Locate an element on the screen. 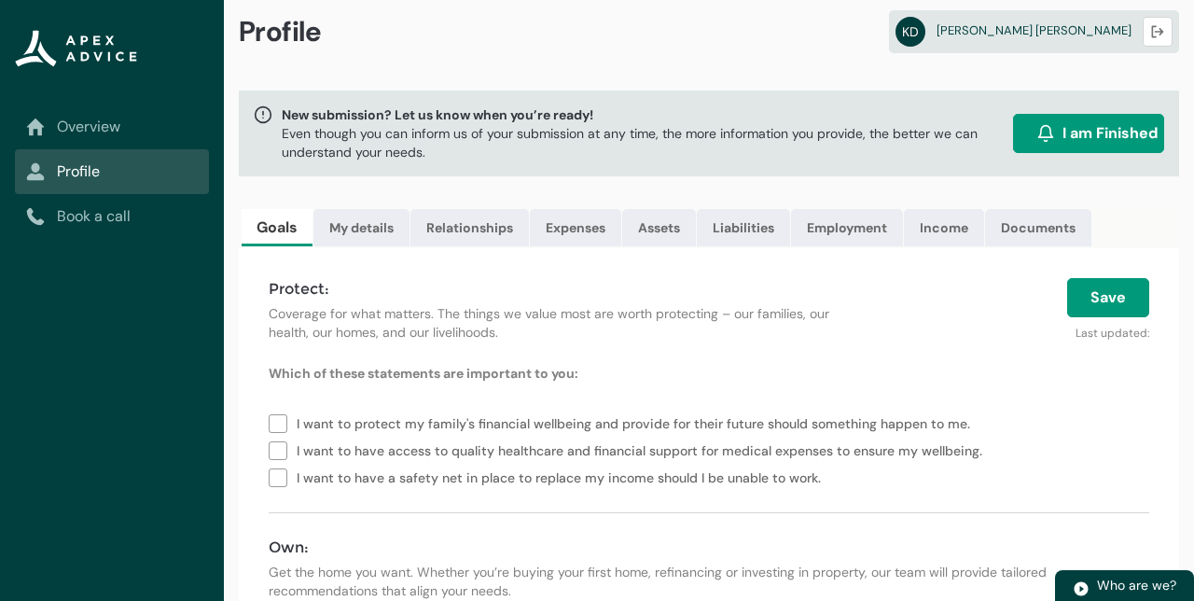 The width and height of the screenshot is (1194, 601). a: Income is located at coordinates (944, 228).